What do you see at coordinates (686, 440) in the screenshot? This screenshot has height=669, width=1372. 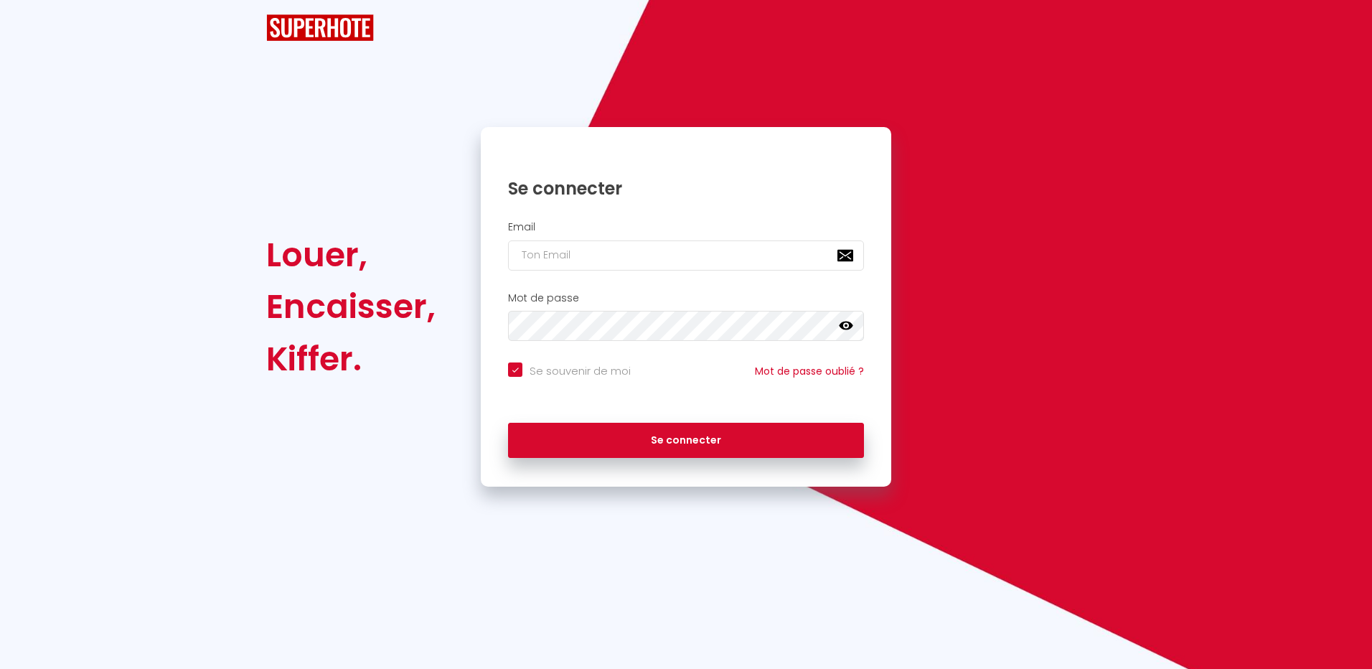 I see `button: Se connecter` at bounding box center [686, 440].